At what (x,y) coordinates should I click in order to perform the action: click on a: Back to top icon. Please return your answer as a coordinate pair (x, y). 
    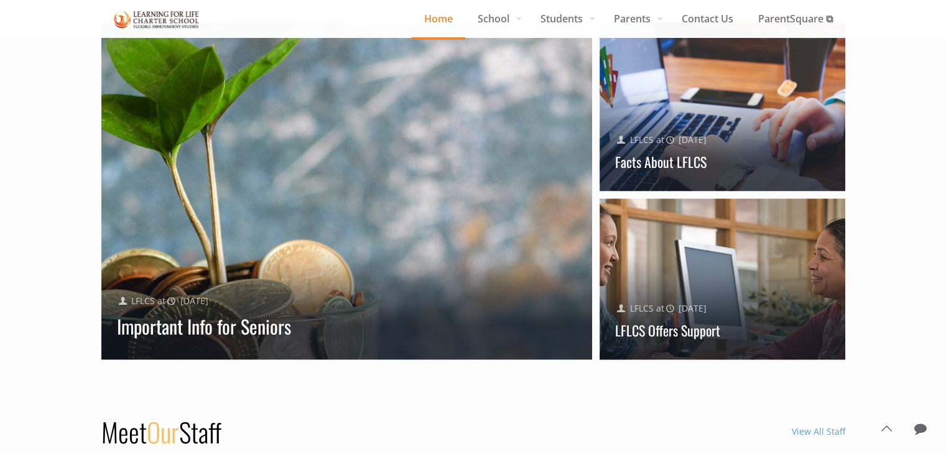
    Looking at the image, I should click on (886, 428).